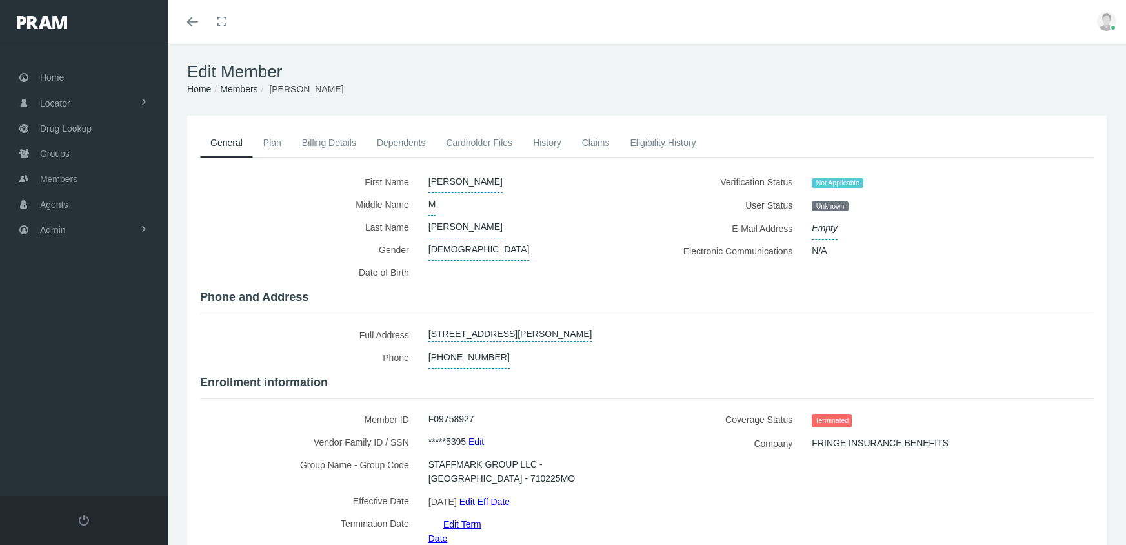 This screenshot has width=1126, height=545. Describe the element at coordinates (432, 204) in the screenshot. I see `span: M` at that location.